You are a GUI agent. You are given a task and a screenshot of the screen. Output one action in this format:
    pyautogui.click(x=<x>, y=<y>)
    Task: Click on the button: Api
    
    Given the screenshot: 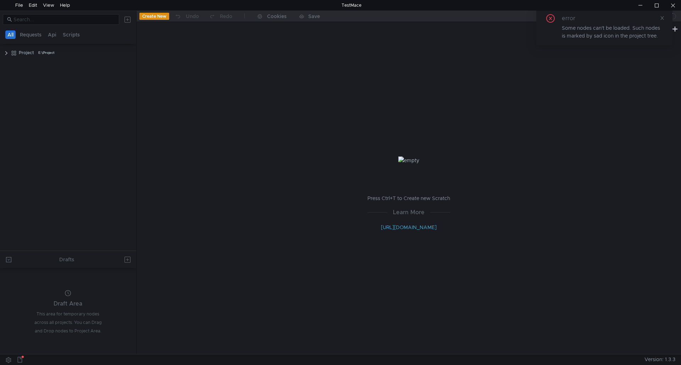 What is the action you would take?
    pyautogui.click(x=52, y=35)
    